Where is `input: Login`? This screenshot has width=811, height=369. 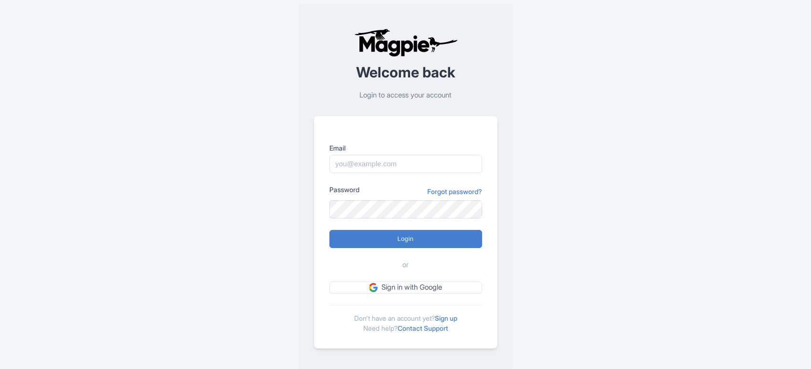 input: Login is located at coordinates (406, 239).